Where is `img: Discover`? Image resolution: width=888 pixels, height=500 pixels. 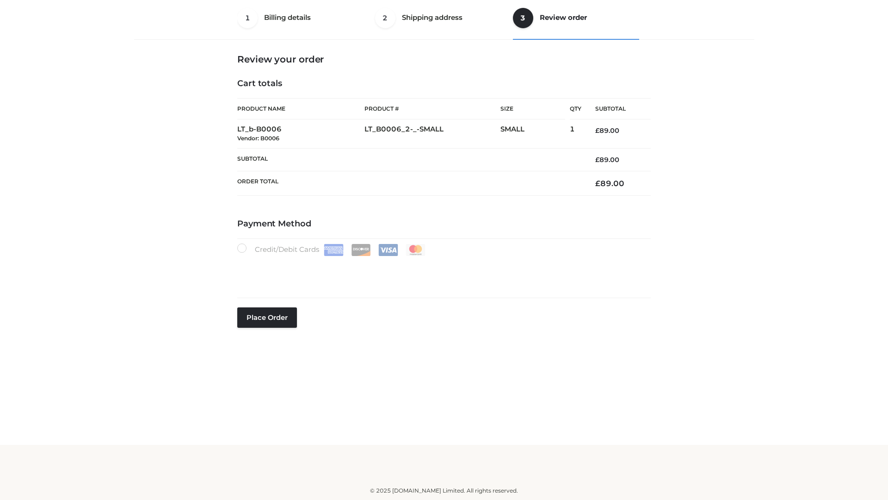
img: Discover is located at coordinates (361, 250).